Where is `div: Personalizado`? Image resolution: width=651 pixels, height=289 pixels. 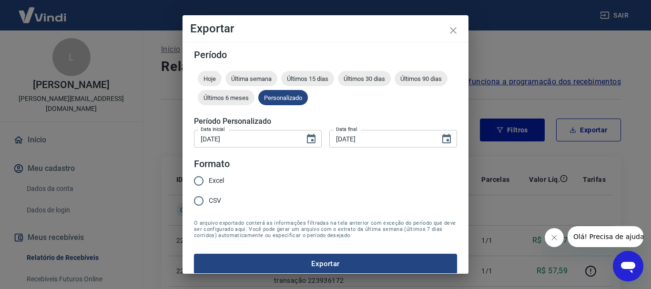
div: Personalizado is located at coordinates (283, 98).